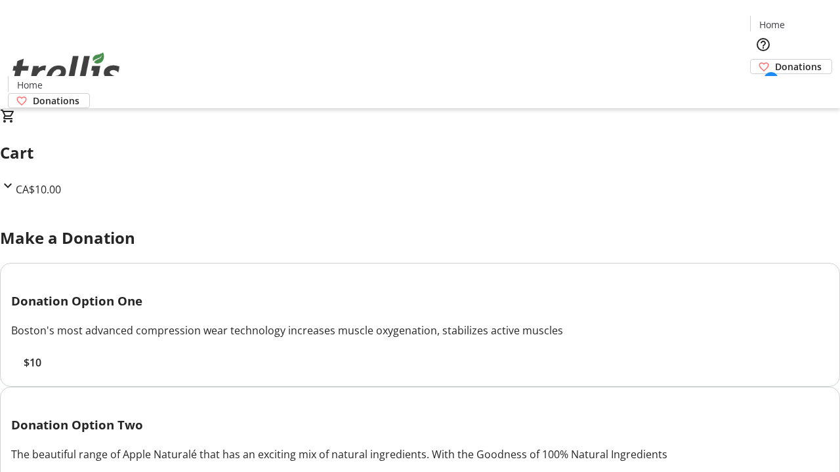 The height and width of the screenshot is (472, 840). I want to click on button: $10, so click(32, 363).